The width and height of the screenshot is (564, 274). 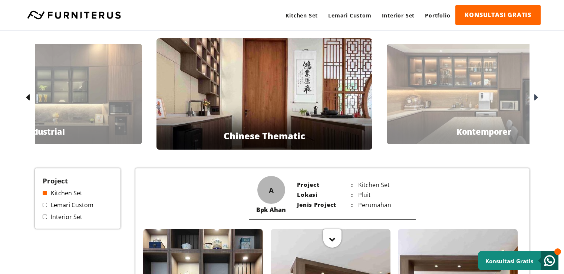 What do you see at coordinates (484, 131) in the screenshot?
I see `p: Kontemporer` at bounding box center [484, 131].